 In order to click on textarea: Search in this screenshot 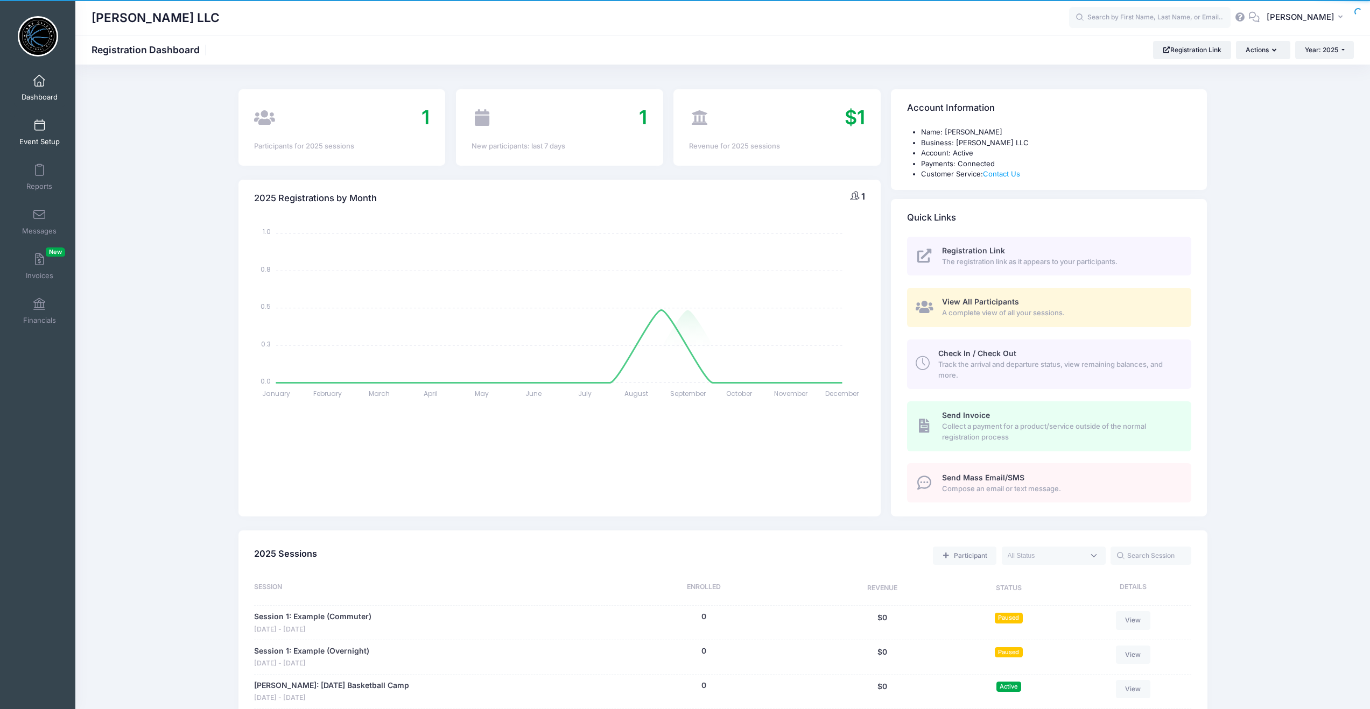, I will do `click(1046, 556)`.